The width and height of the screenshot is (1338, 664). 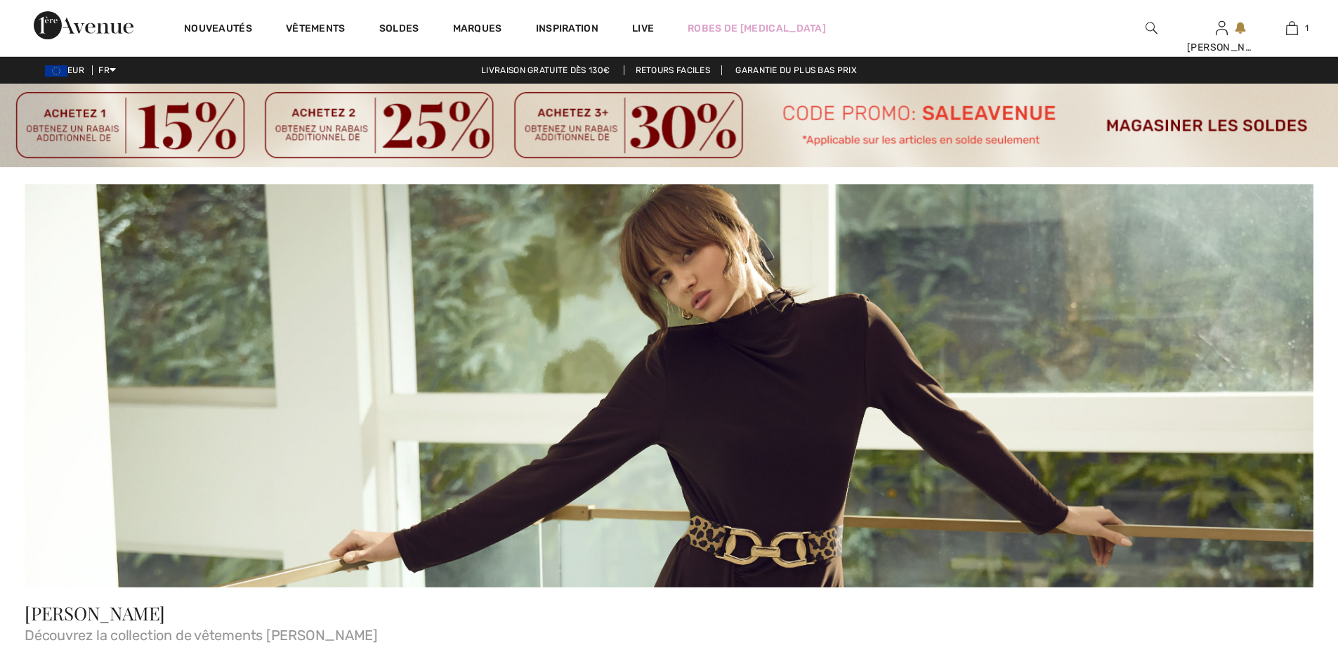 What do you see at coordinates (545, 70) in the screenshot?
I see `a: Livraison gratuite dès 130€` at bounding box center [545, 70].